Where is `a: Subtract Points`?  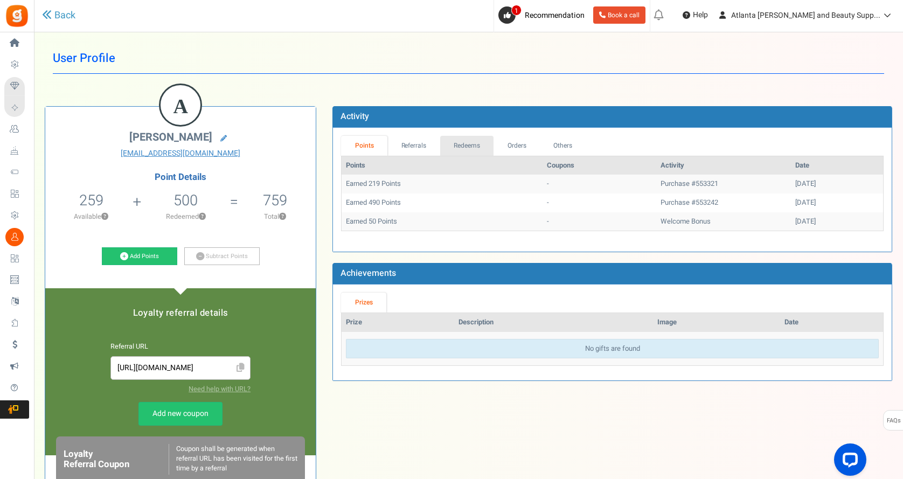 a: Subtract Points is located at coordinates (222, 256).